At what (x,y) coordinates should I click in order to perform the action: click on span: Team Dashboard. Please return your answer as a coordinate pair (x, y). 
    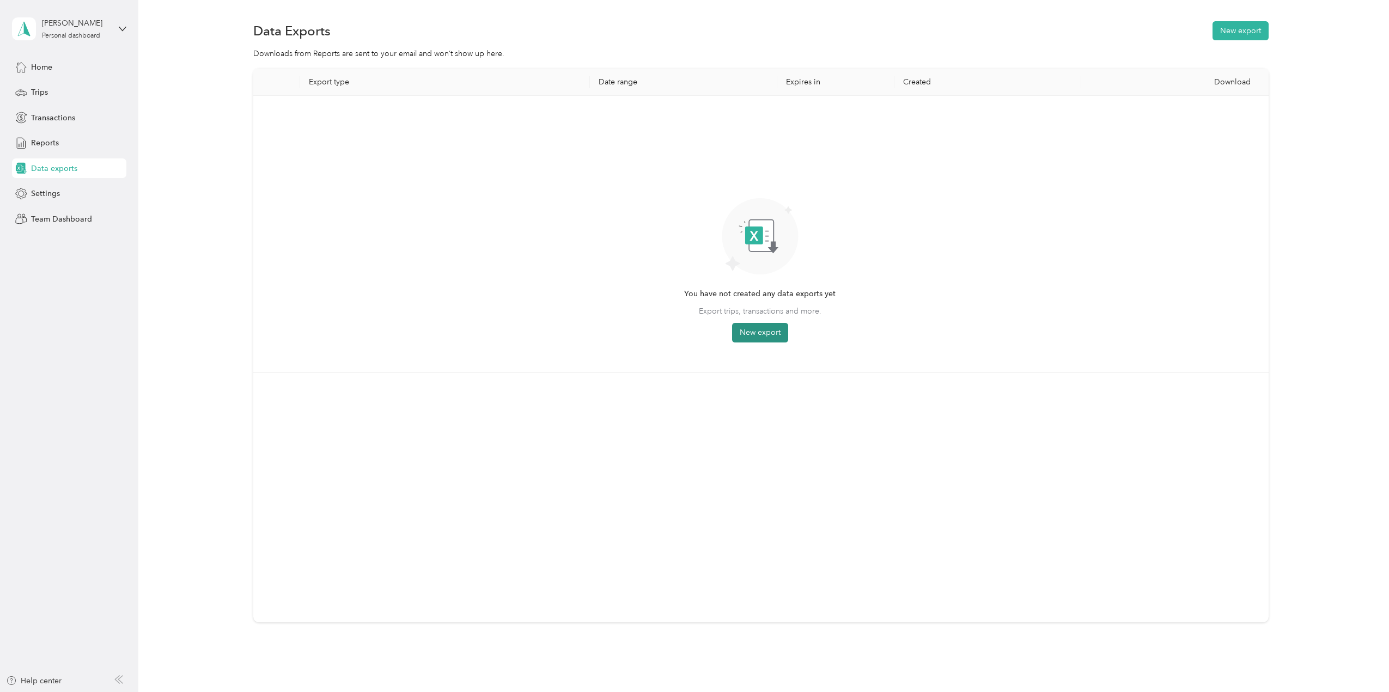
    Looking at the image, I should click on (62, 219).